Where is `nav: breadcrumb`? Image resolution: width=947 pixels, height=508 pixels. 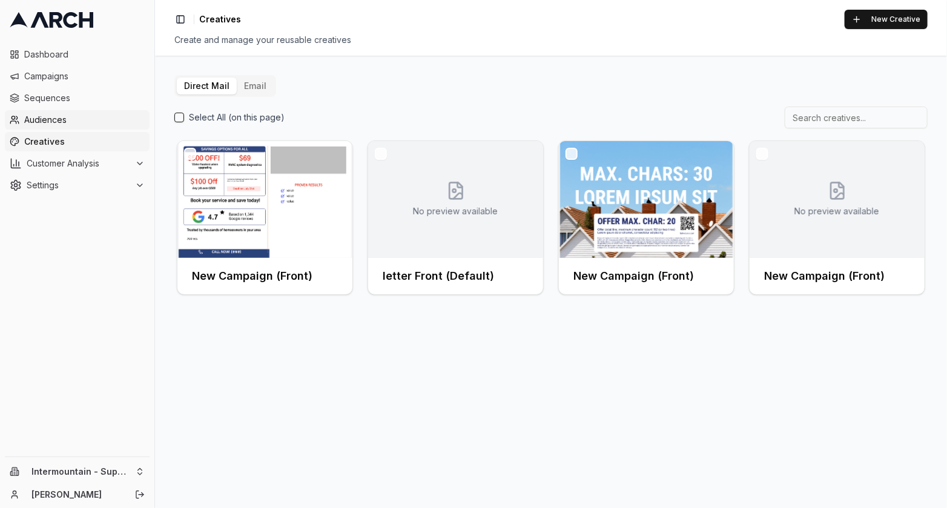 nav: breadcrumb is located at coordinates (220, 19).